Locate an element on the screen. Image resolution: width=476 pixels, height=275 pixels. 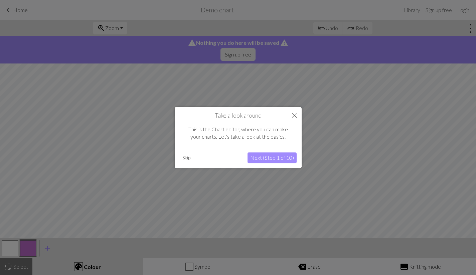
h1: Take a look around is located at coordinates (238, 116).